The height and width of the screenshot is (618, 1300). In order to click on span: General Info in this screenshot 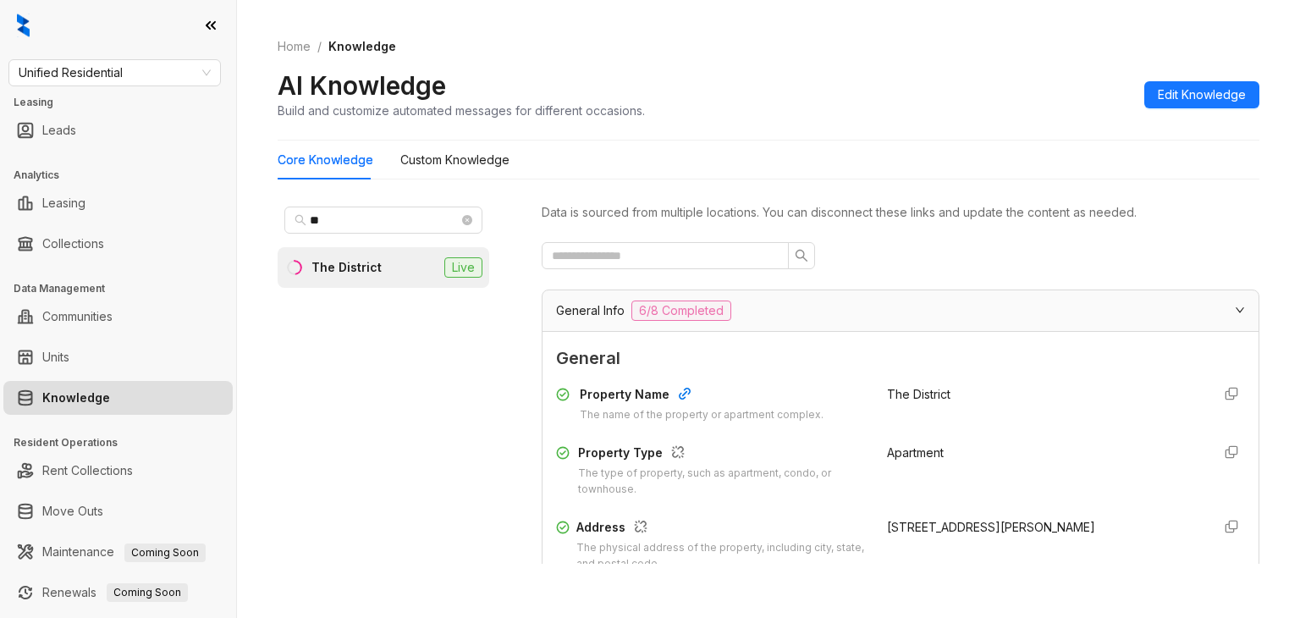, I will do `click(590, 311)`.